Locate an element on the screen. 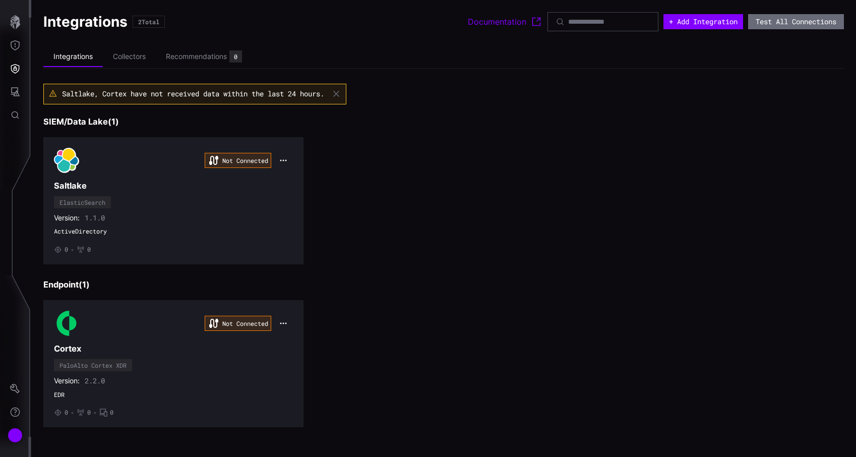  h3: SIEM/Data Lake ( 1 ) is located at coordinates (444, 121).